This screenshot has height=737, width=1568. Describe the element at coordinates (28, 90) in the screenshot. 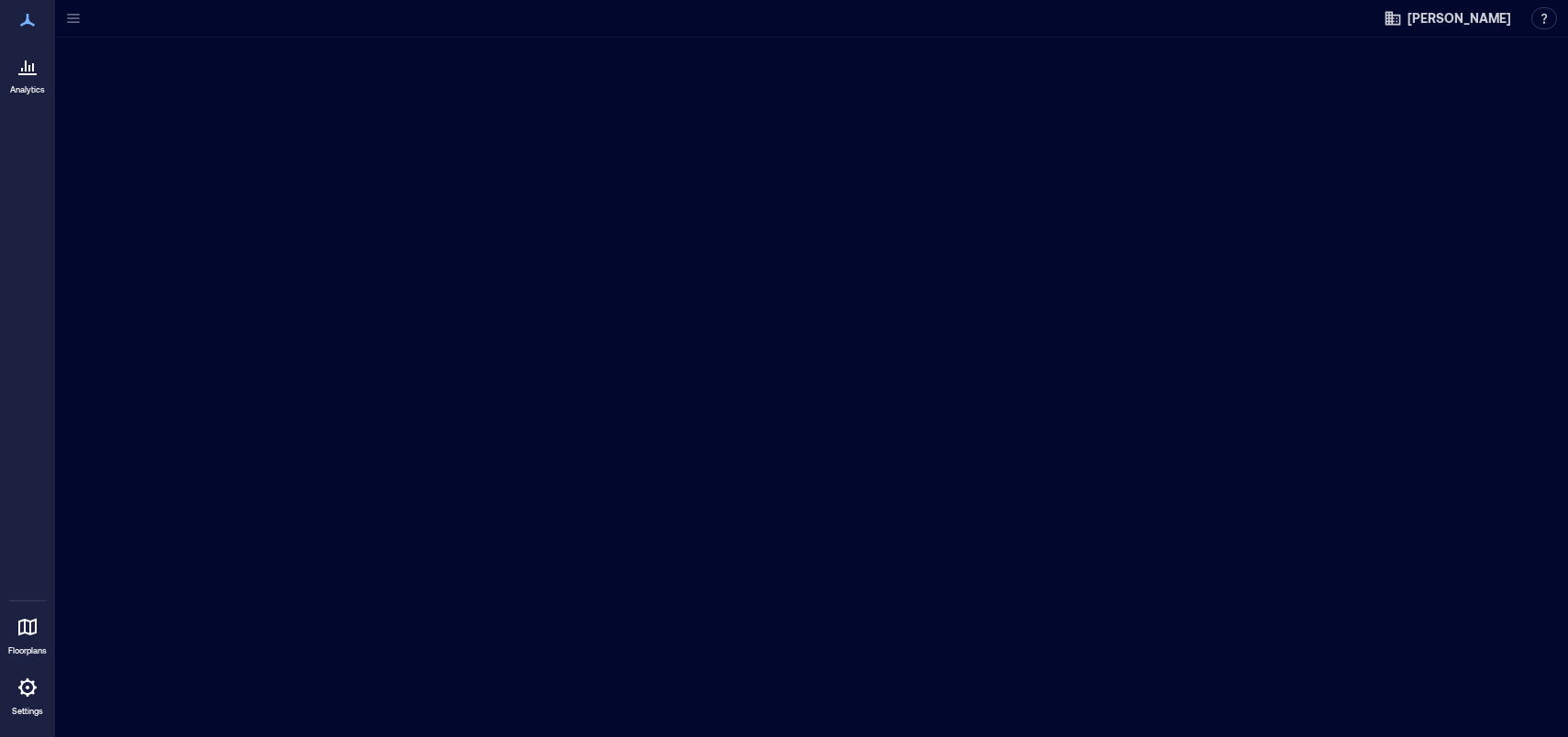

I see `p: Analytics` at that location.